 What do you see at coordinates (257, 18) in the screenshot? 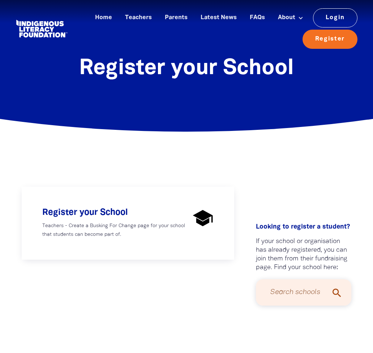
I see `a: FAQs` at bounding box center [257, 18].